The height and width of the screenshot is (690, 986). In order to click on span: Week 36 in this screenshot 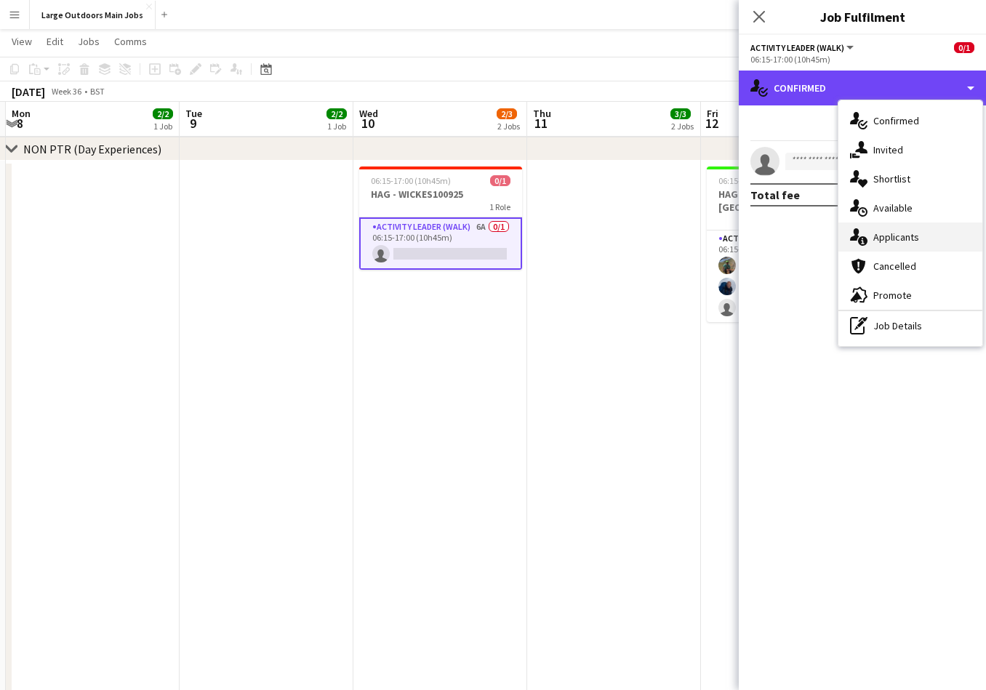, I will do `click(66, 91)`.